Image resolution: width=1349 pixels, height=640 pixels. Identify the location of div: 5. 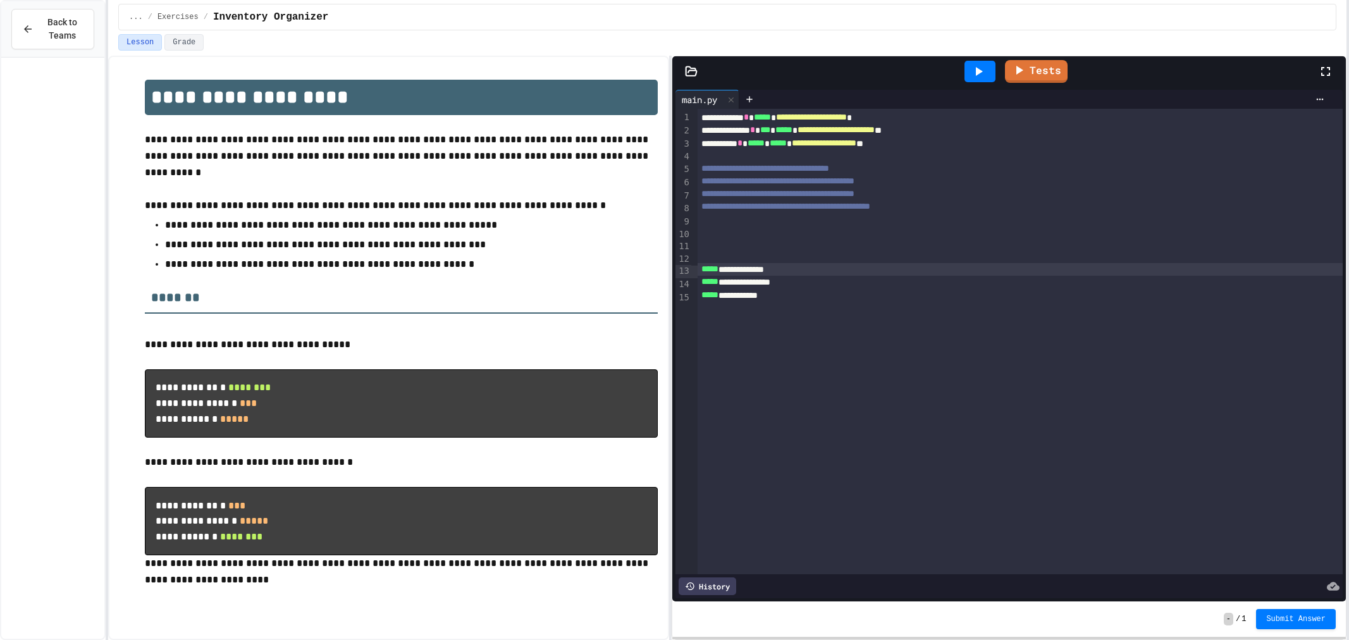
(683, 169).